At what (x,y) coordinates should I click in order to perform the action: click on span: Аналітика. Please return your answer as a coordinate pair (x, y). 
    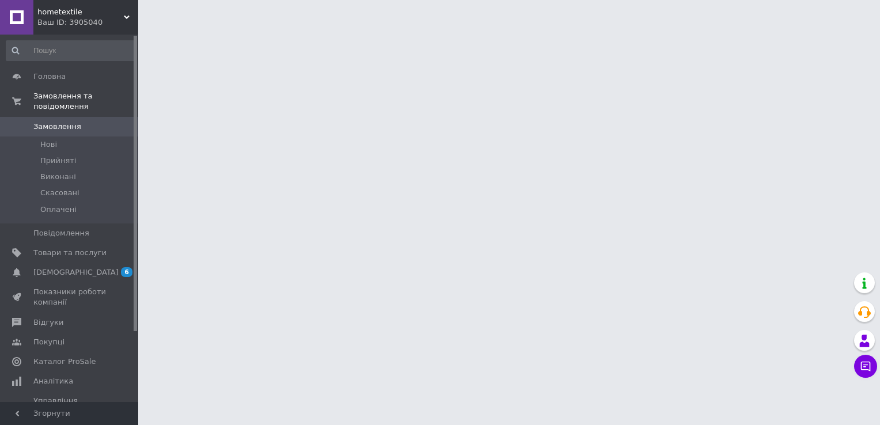
    Looking at the image, I should click on (53, 381).